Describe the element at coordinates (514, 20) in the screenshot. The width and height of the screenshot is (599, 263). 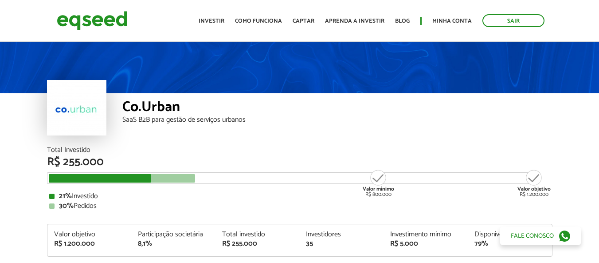
I see `a: Sair` at that location.